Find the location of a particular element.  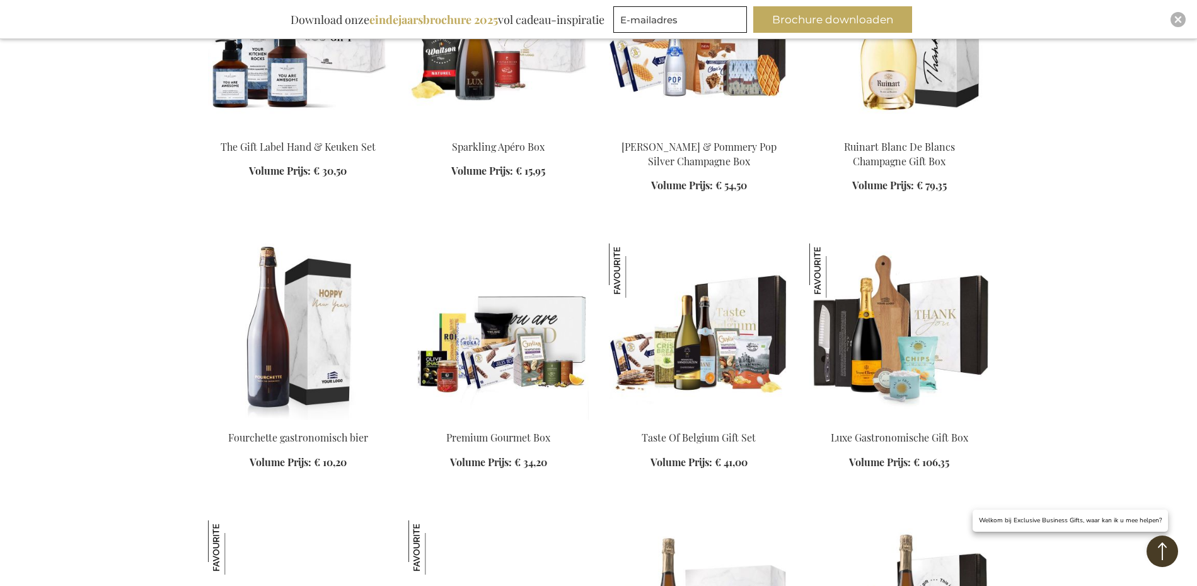

a: Premium Gourmet Box is located at coordinates (499, 421).